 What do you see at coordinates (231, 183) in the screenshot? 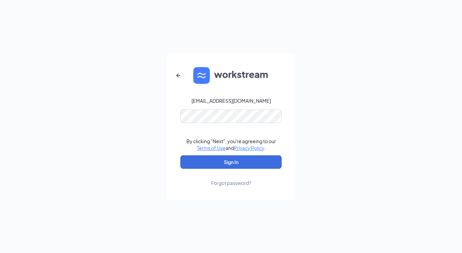
I see `div: Forgot password?` at bounding box center [231, 183].